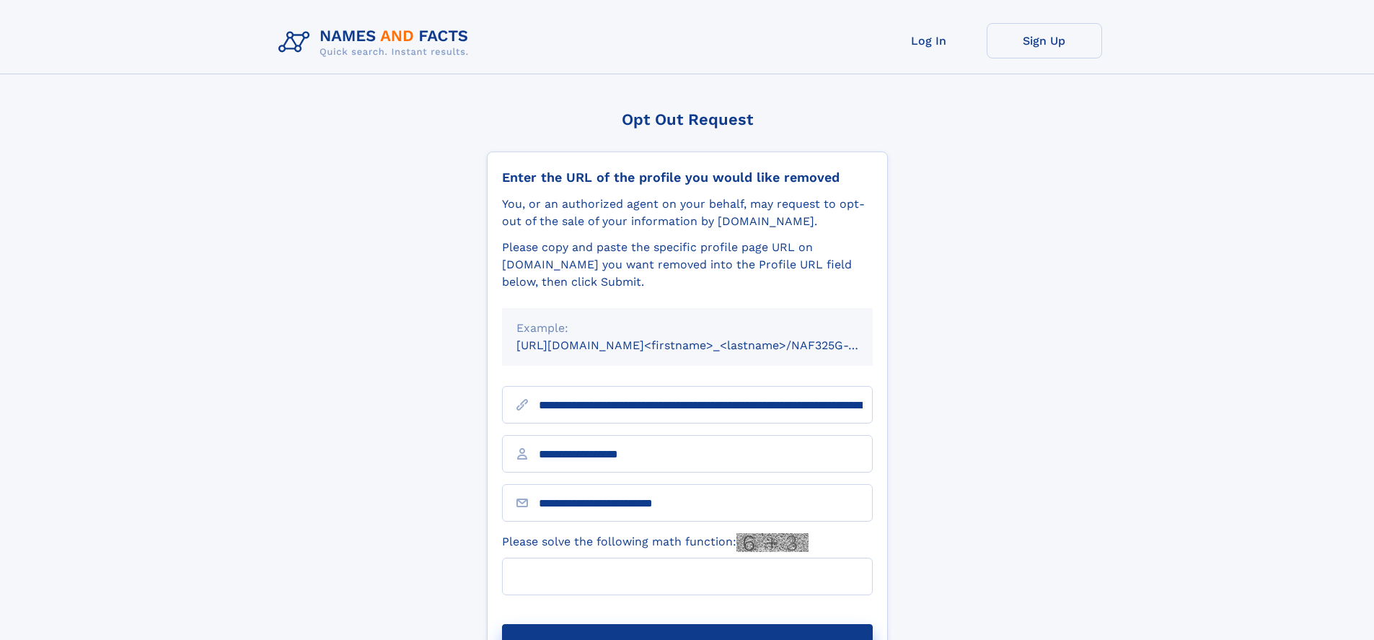  I want to click on div: Enter the URL of the profile you would like removed, so click(688, 177).